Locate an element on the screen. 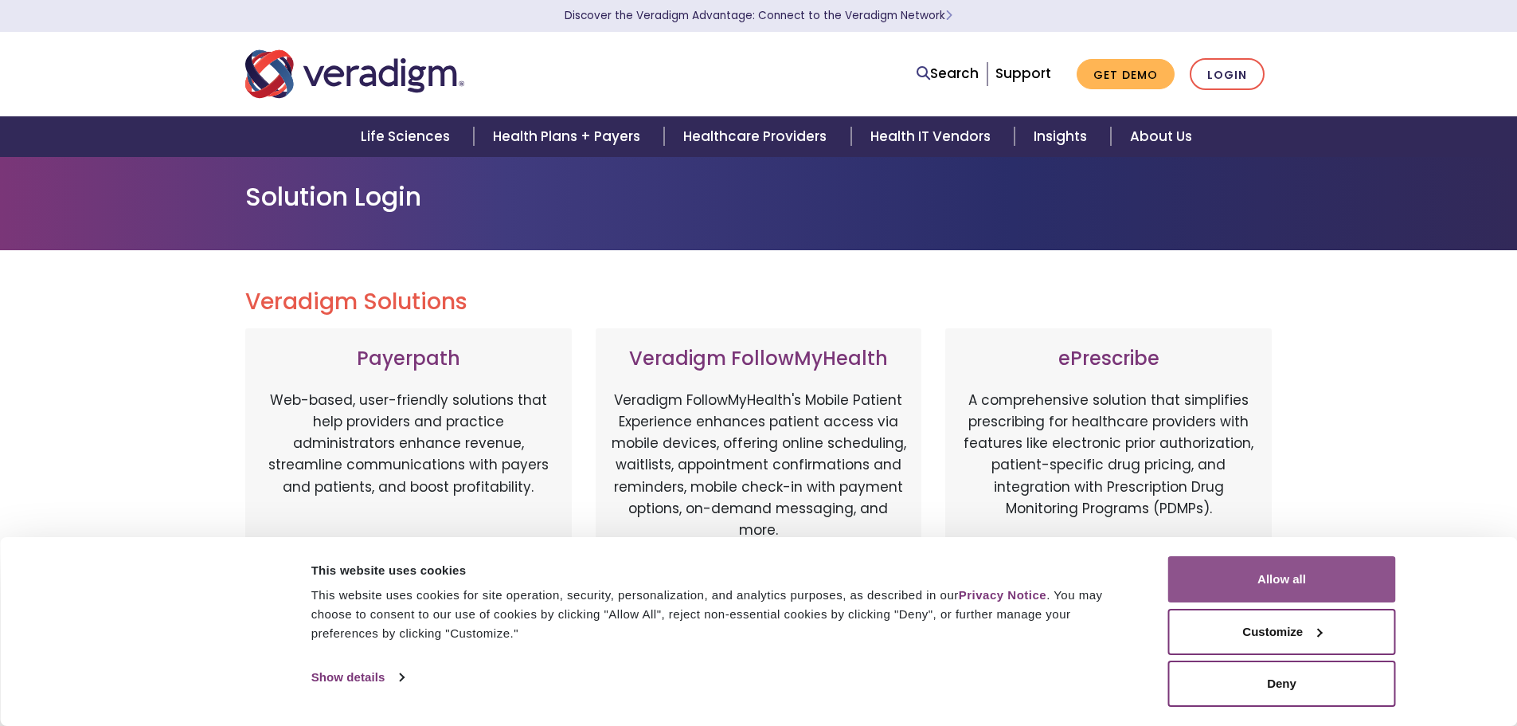 The height and width of the screenshot is (726, 1517). h1: Solution Login is located at coordinates (759, 197).